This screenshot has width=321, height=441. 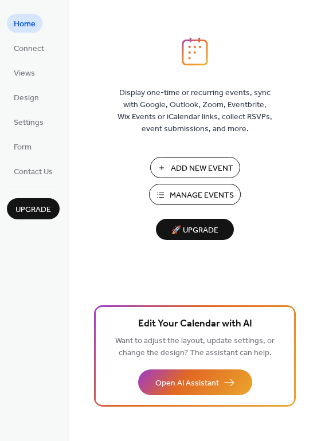 What do you see at coordinates (187, 384) in the screenshot?
I see `span: Open AI Assistant` at bounding box center [187, 384].